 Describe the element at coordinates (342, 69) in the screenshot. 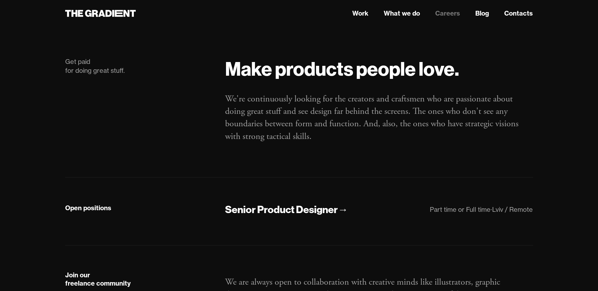

I see `strong: Make products people love.` at that location.